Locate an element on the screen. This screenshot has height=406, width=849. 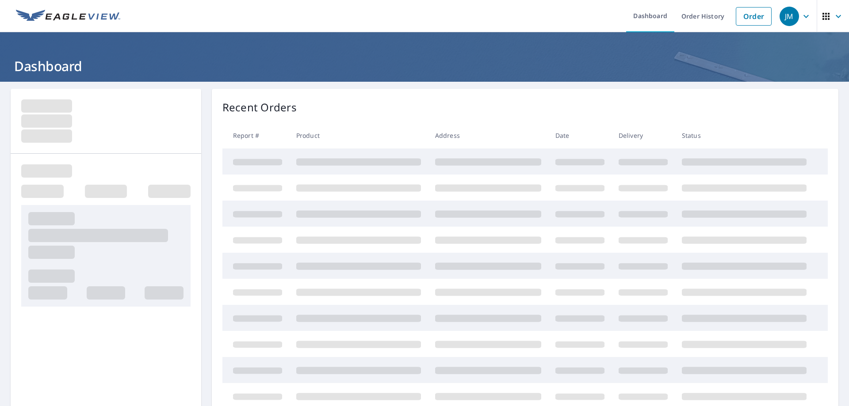
th: Delivery is located at coordinates (643, 135).